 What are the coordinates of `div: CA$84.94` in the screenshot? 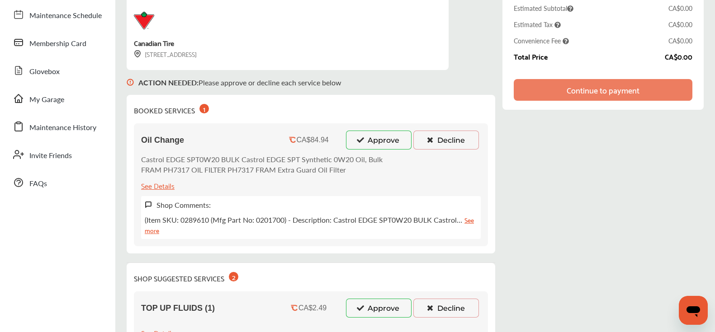 It's located at (312, 140).